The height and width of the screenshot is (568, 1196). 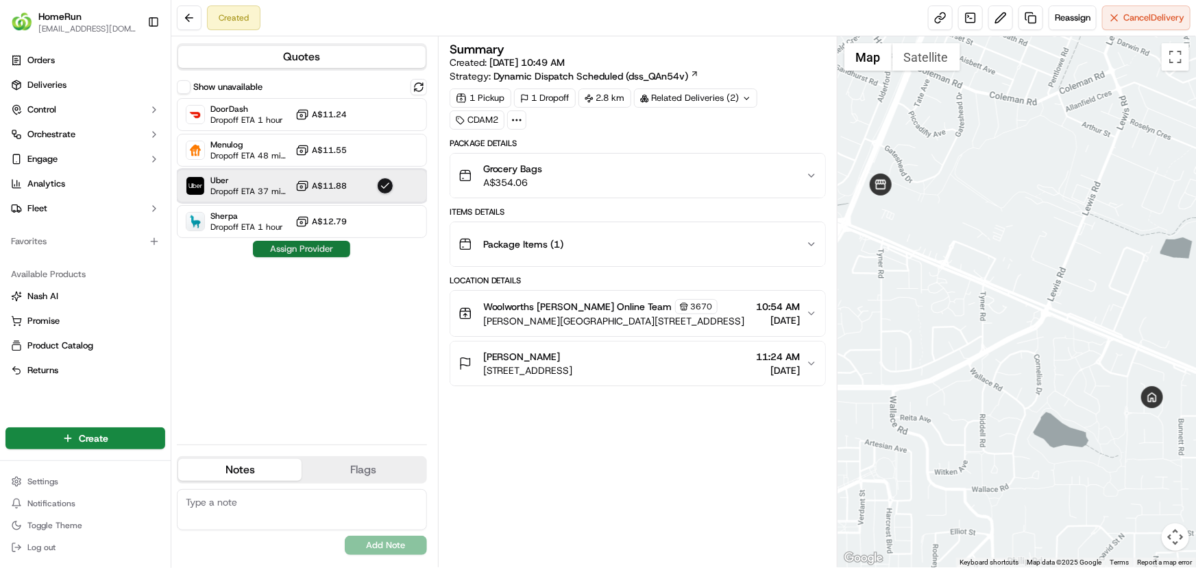 I want to click on img: 1736555255976-a54dd68f-1ca7-489b-9aae-adbdc363a1c4, so click(x=26, y=143).